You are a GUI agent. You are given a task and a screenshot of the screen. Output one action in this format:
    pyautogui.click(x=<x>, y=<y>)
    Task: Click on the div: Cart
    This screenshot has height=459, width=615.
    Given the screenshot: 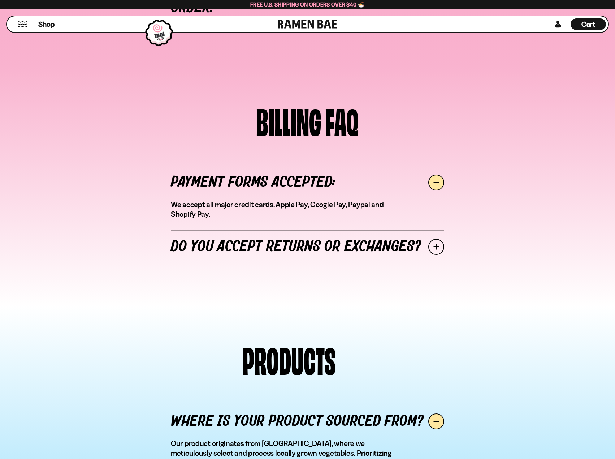 What is the action you would take?
    pyautogui.click(x=589, y=24)
    